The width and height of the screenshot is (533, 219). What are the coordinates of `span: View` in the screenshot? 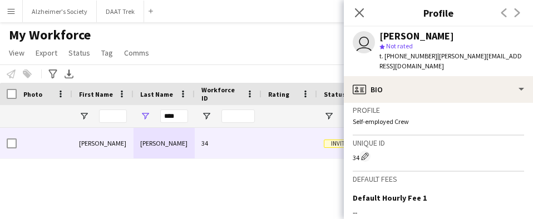 It's located at (17, 53).